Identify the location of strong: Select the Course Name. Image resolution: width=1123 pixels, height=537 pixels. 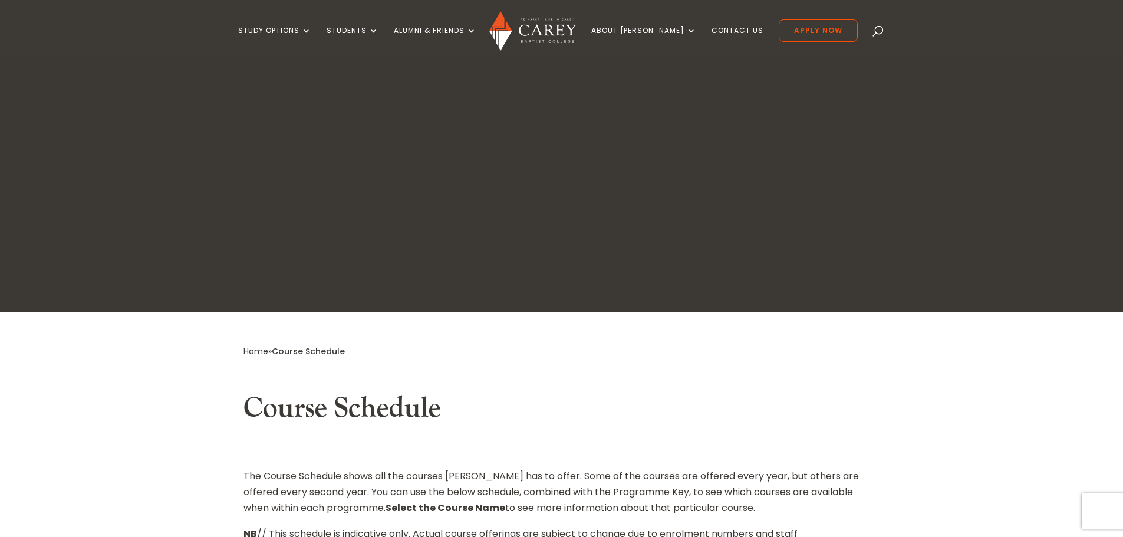
(445, 508).